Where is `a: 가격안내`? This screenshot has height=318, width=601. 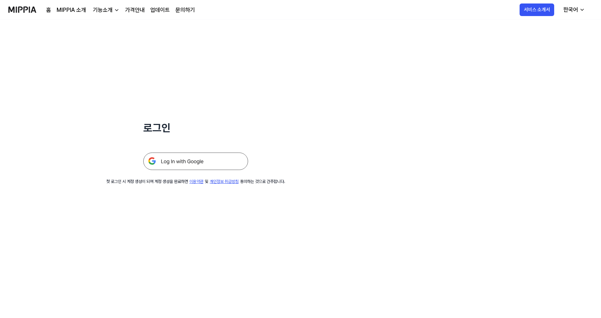 a: 가격안내 is located at coordinates (135, 10).